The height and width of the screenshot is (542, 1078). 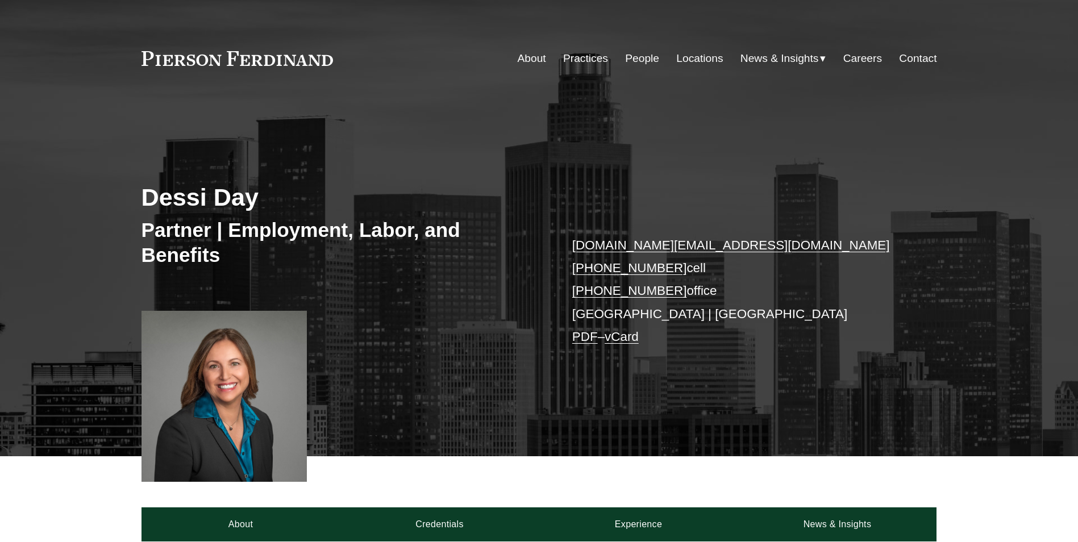 What do you see at coordinates (340, 242) in the screenshot?
I see `h3: Partner | Employment, Labor, and Benefits` at bounding box center [340, 242].